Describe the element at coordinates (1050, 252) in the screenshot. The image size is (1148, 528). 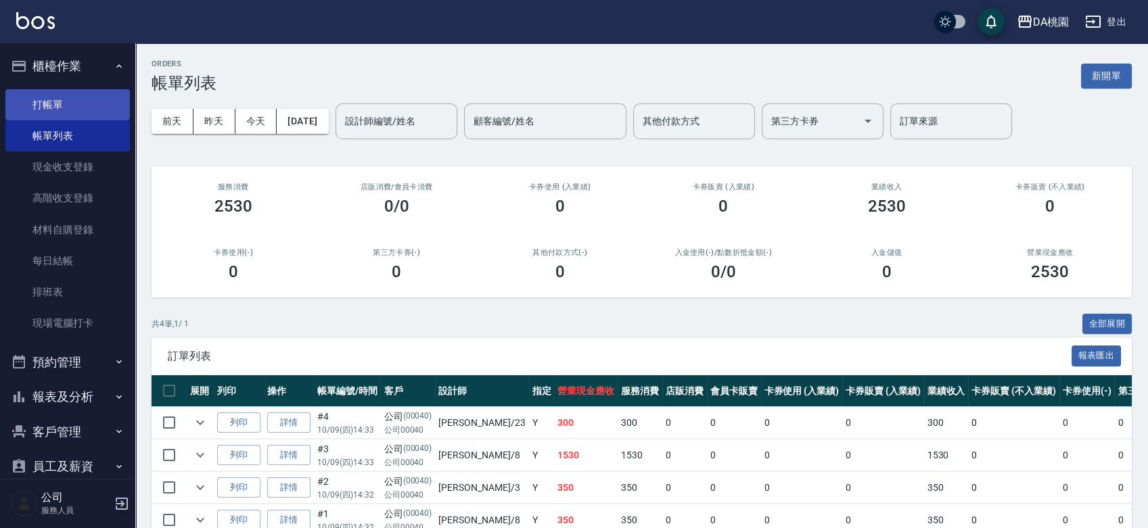
I see `h2: 營業現金應收` at that location.